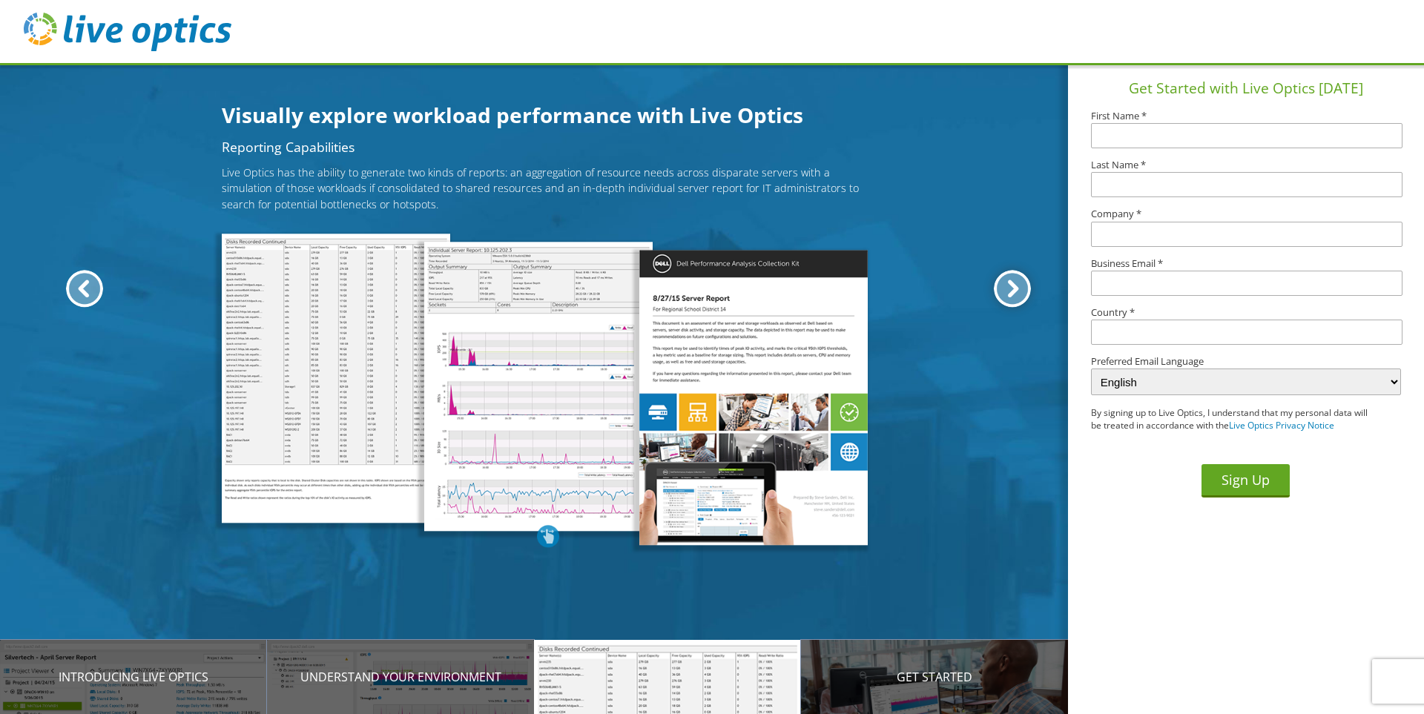 This screenshot has height=714, width=1424. I want to click on label: Last Name *, so click(1246, 165).